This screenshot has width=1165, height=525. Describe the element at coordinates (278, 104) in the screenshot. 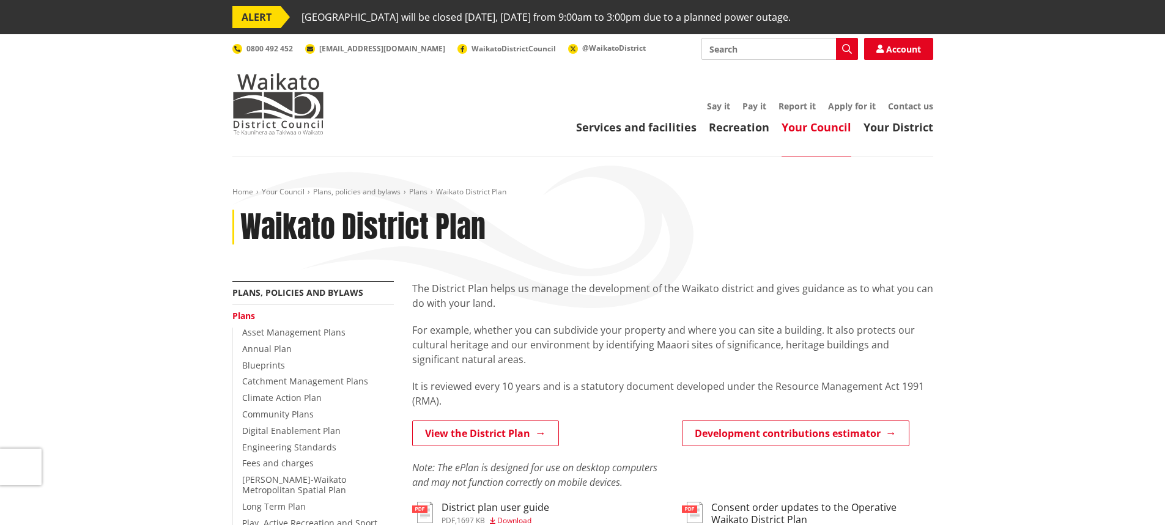

I see `img: Waikato District Council - Te Kaunihera aa Takiwaa o Waikato` at that location.